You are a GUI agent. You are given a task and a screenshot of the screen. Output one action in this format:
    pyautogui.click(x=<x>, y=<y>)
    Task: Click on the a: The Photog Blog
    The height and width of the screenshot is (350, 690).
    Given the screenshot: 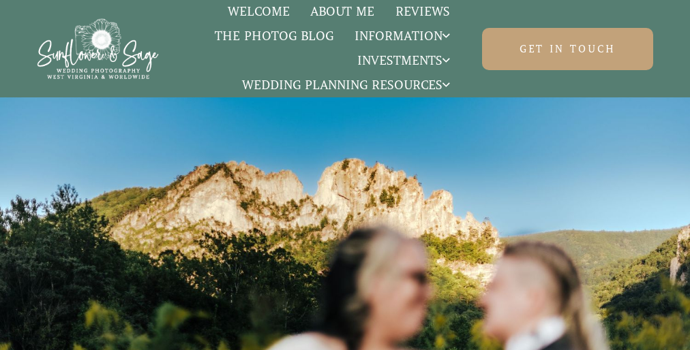 What is the action you would take?
    pyautogui.click(x=274, y=37)
    